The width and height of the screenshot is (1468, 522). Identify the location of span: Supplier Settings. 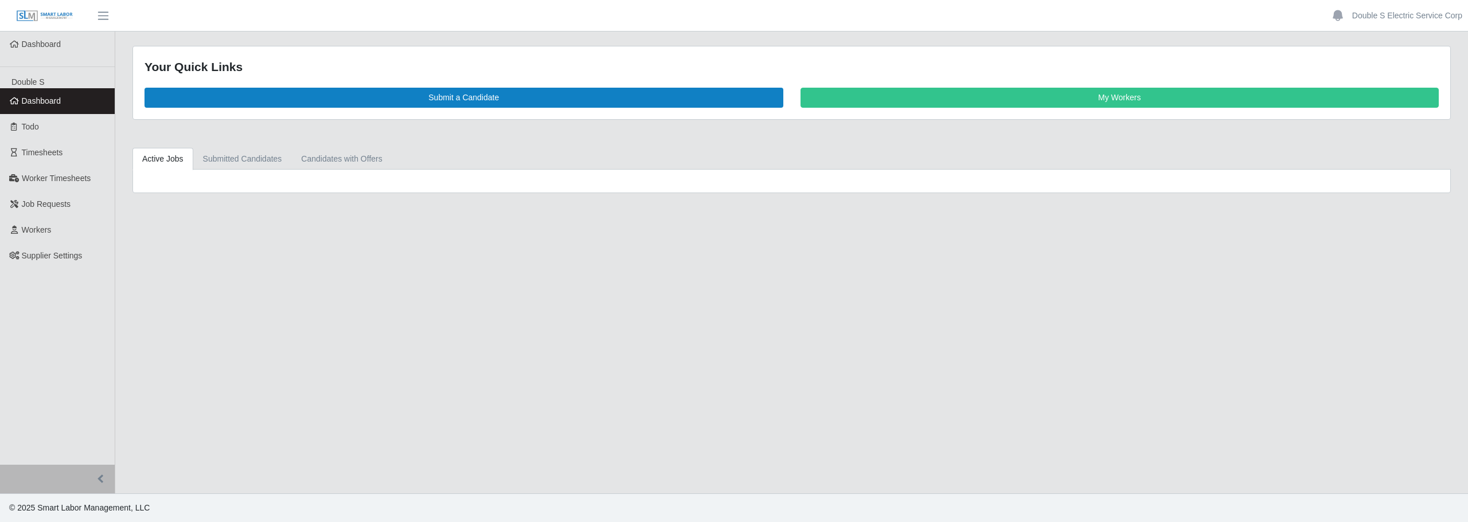
(52, 256).